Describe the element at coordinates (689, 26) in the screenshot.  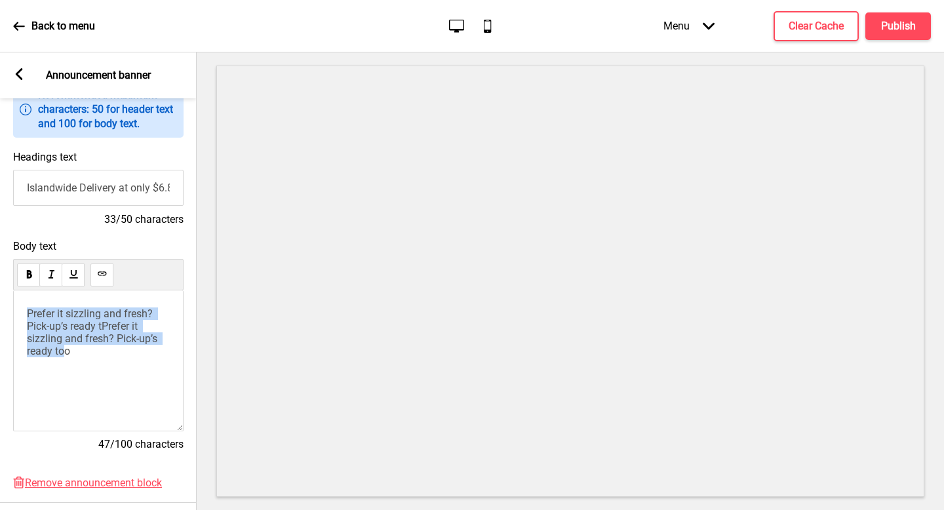
I see `div: Menu` at that location.